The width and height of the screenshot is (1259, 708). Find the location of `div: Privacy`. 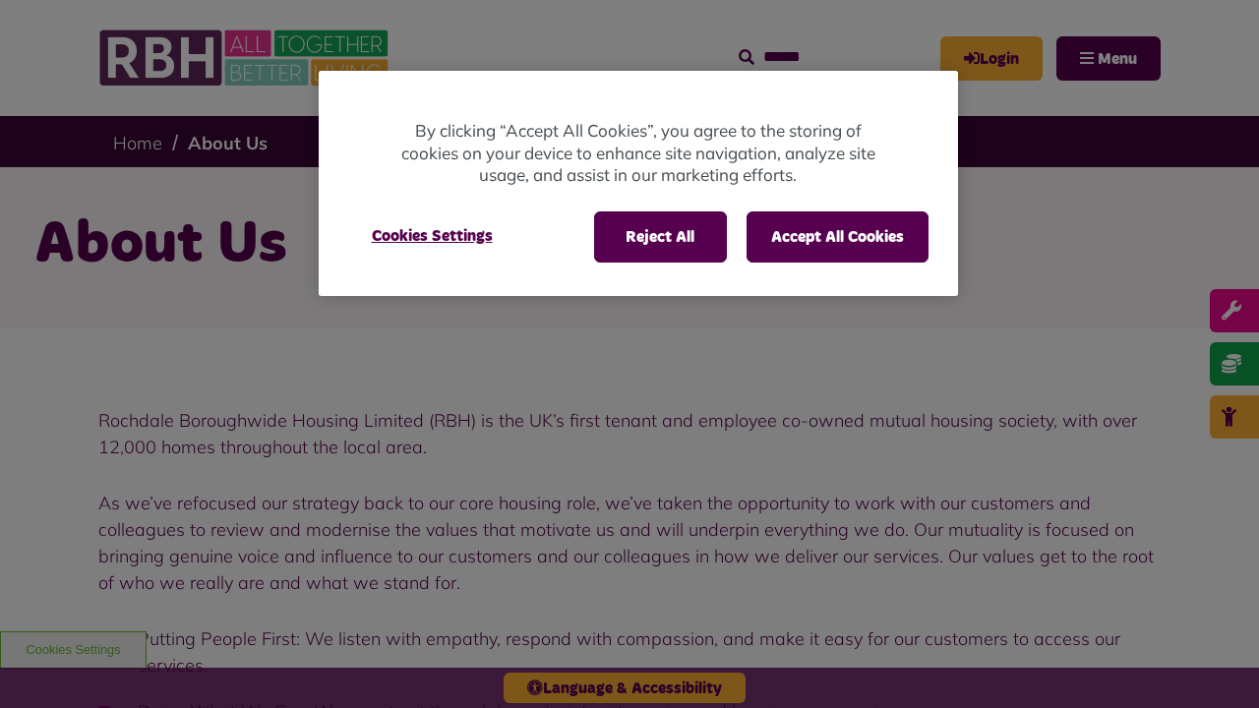

div: Privacy is located at coordinates (638, 183).